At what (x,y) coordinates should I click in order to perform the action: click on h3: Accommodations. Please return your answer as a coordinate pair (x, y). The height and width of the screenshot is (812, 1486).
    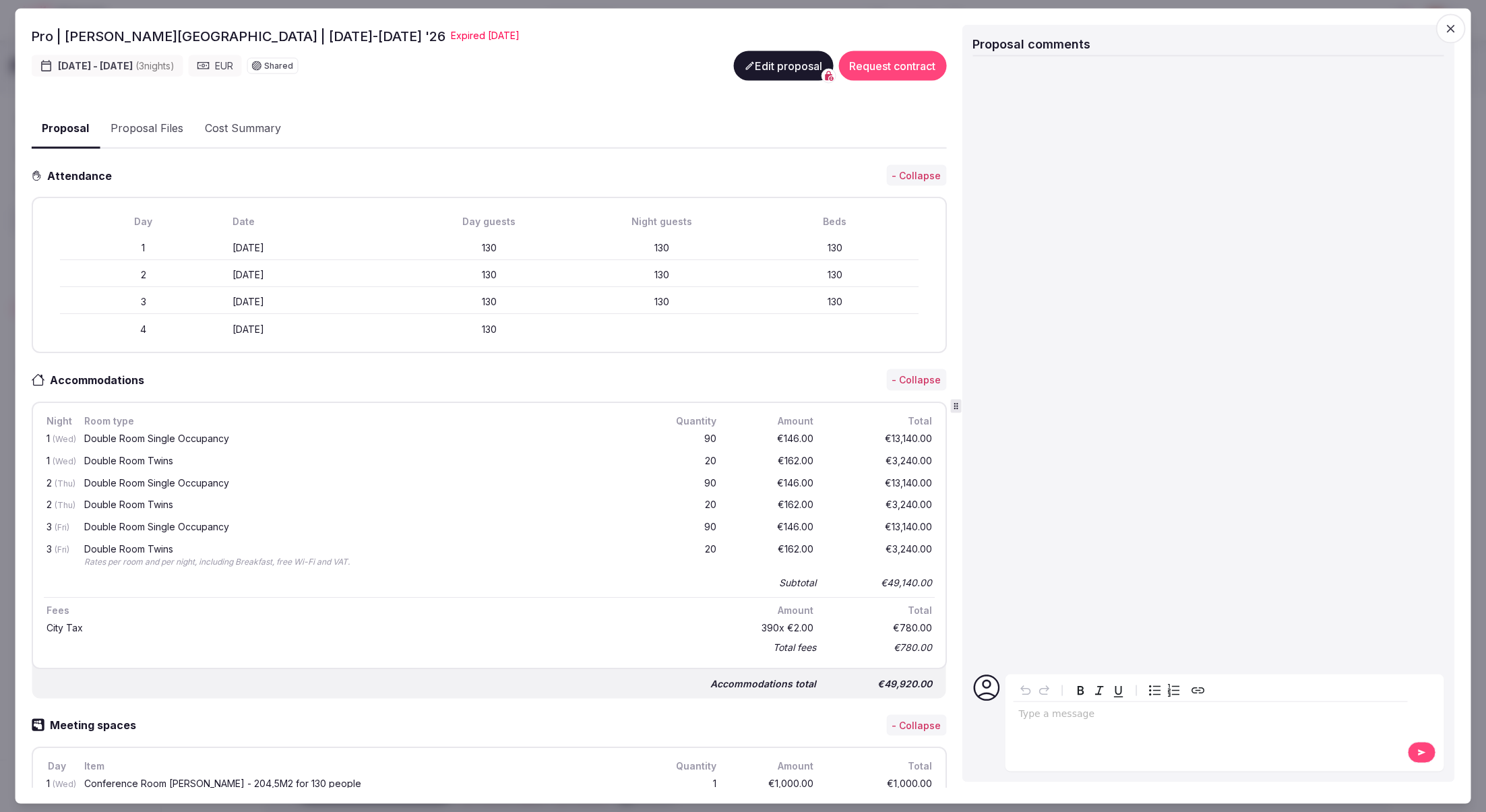
    Looking at the image, I should click on (101, 380).